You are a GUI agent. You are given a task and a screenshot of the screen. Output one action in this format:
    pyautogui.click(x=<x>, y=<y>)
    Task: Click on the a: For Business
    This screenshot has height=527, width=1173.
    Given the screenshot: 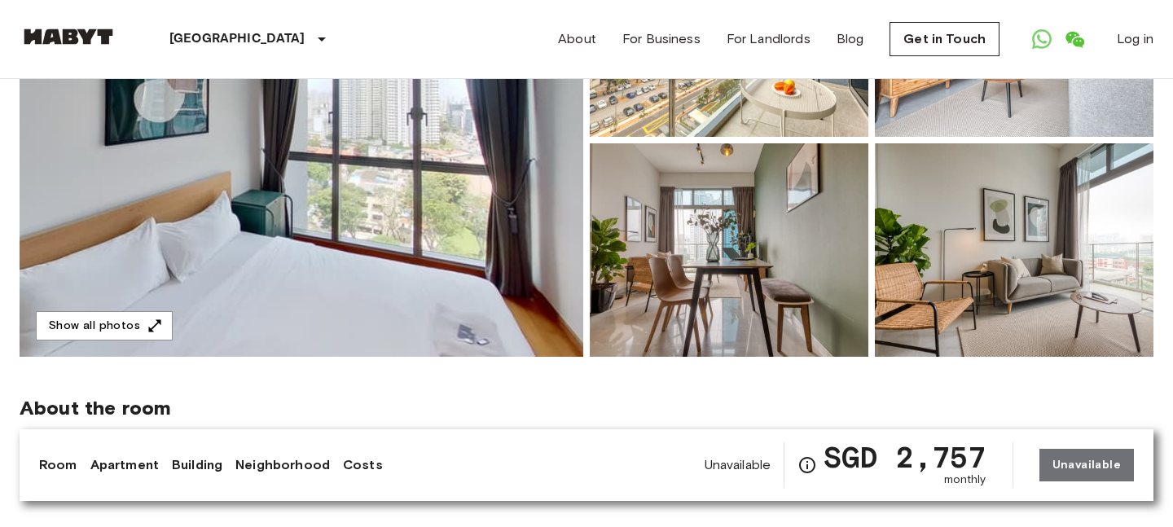 What is the action you would take?
    pyautogui.click(x=661, y=39)
    